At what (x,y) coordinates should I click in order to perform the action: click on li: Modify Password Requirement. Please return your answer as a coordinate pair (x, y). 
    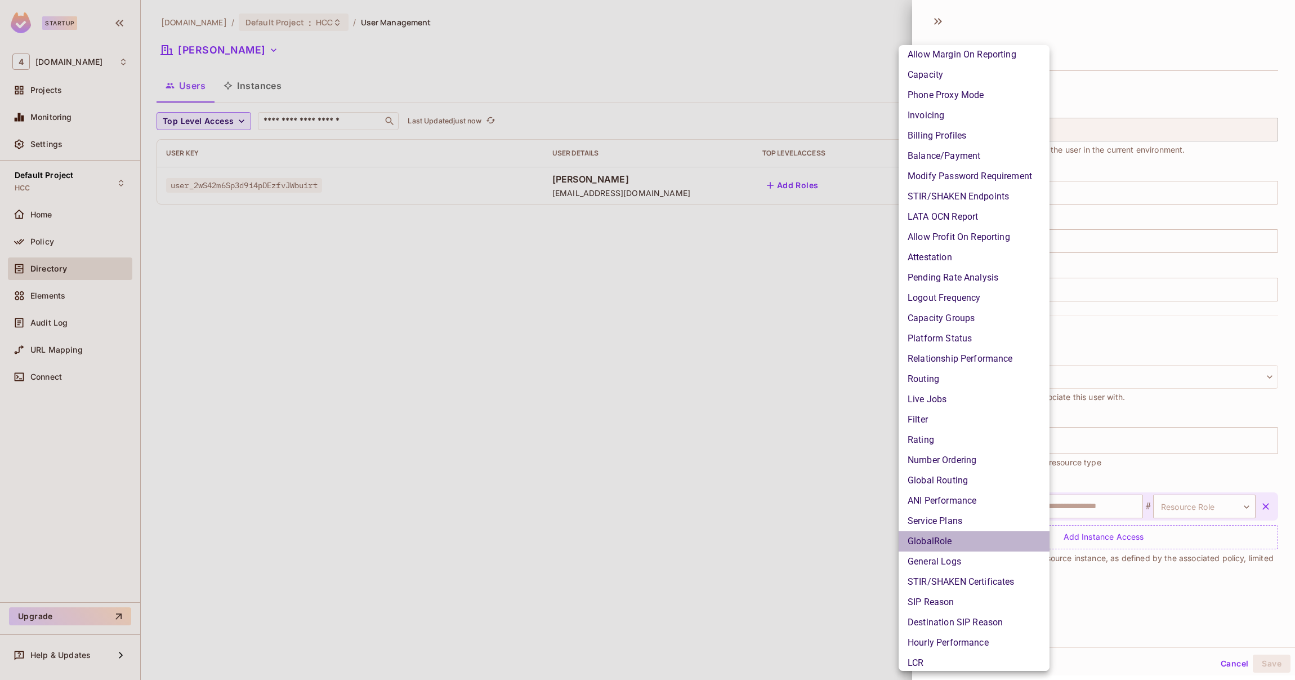
    Looking at the image, I should click on (974, 176).